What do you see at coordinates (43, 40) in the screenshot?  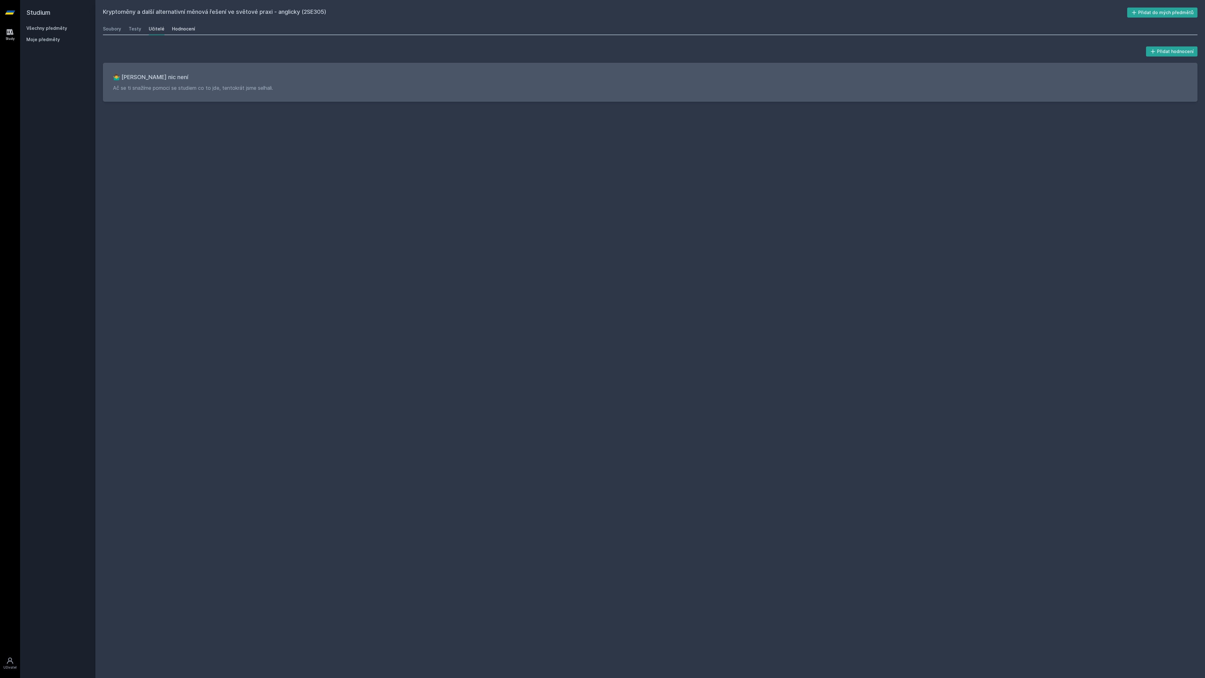 I see `span: Moje předměty` at bounding box center [43, 40].